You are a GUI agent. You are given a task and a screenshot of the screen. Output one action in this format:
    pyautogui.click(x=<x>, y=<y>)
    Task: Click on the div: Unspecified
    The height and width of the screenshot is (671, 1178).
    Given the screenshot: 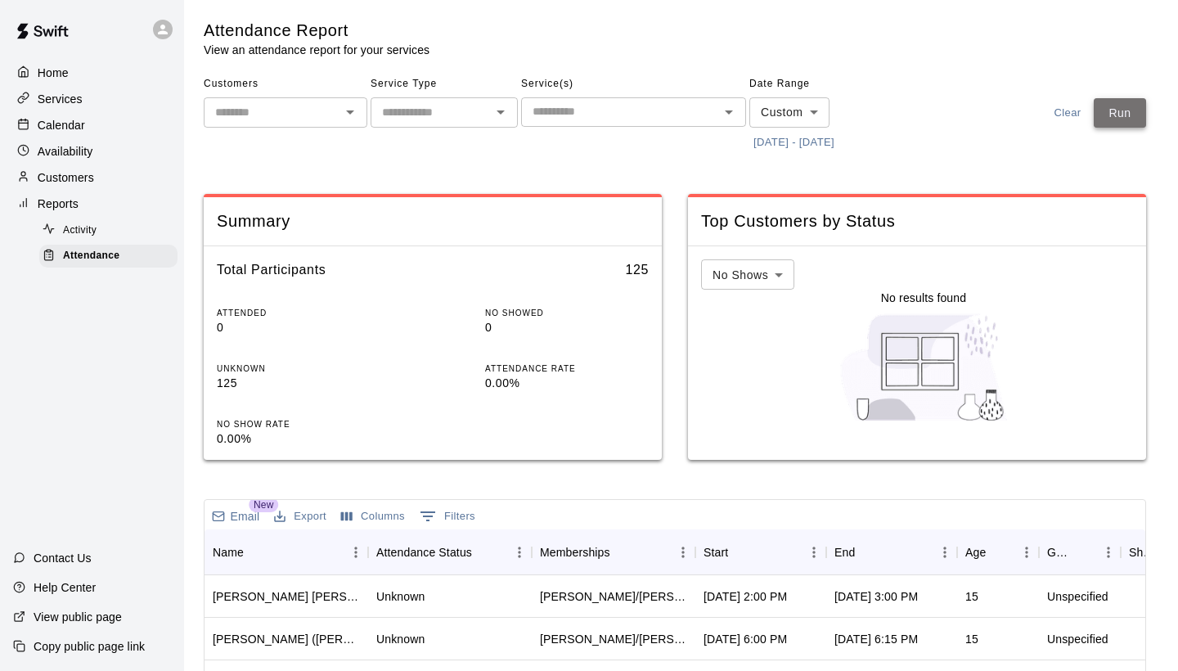 What is the action you would take?
    pyautogui.click(x=1078, y=597)
    